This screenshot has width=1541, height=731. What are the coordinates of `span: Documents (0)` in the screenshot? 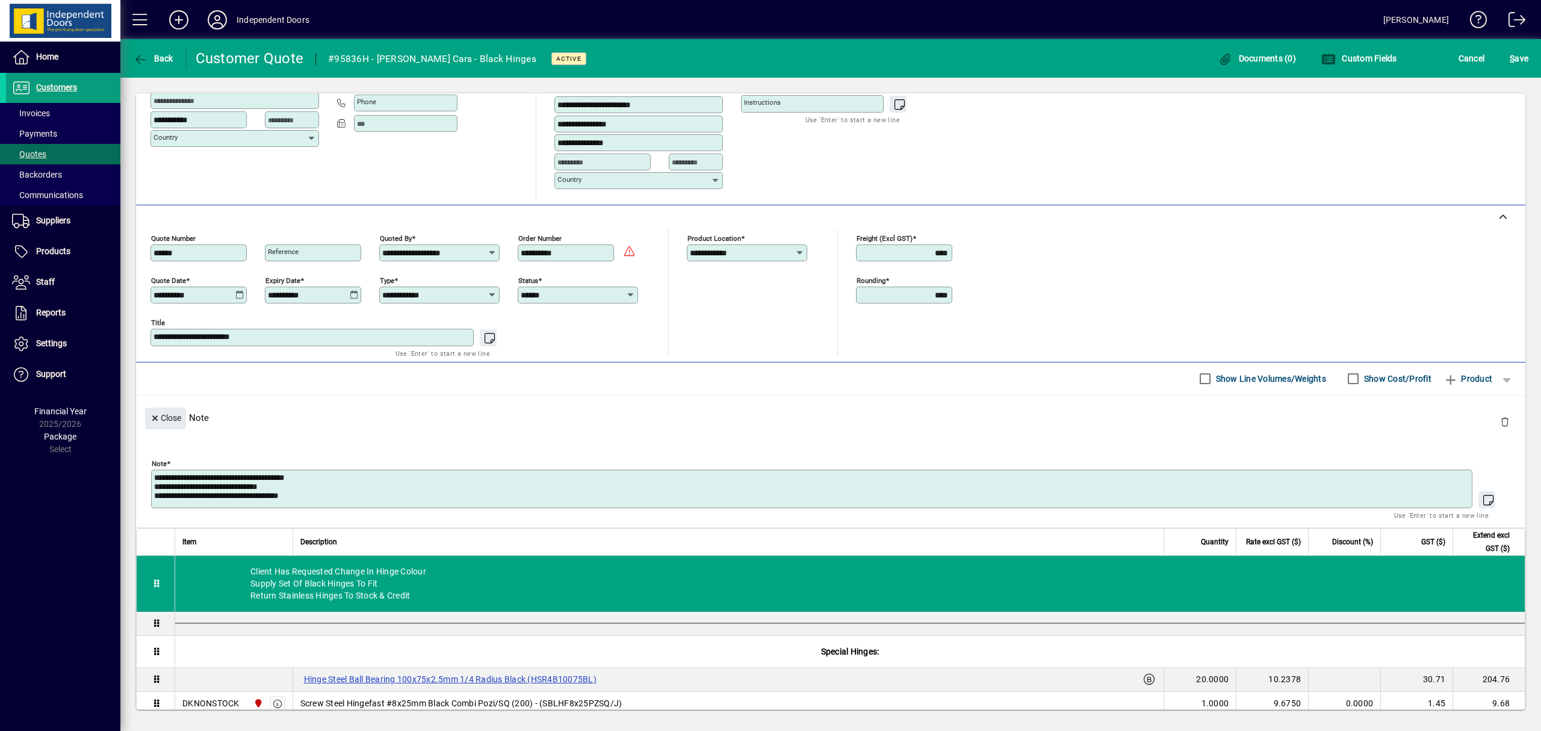 It's located at (1257, 58).